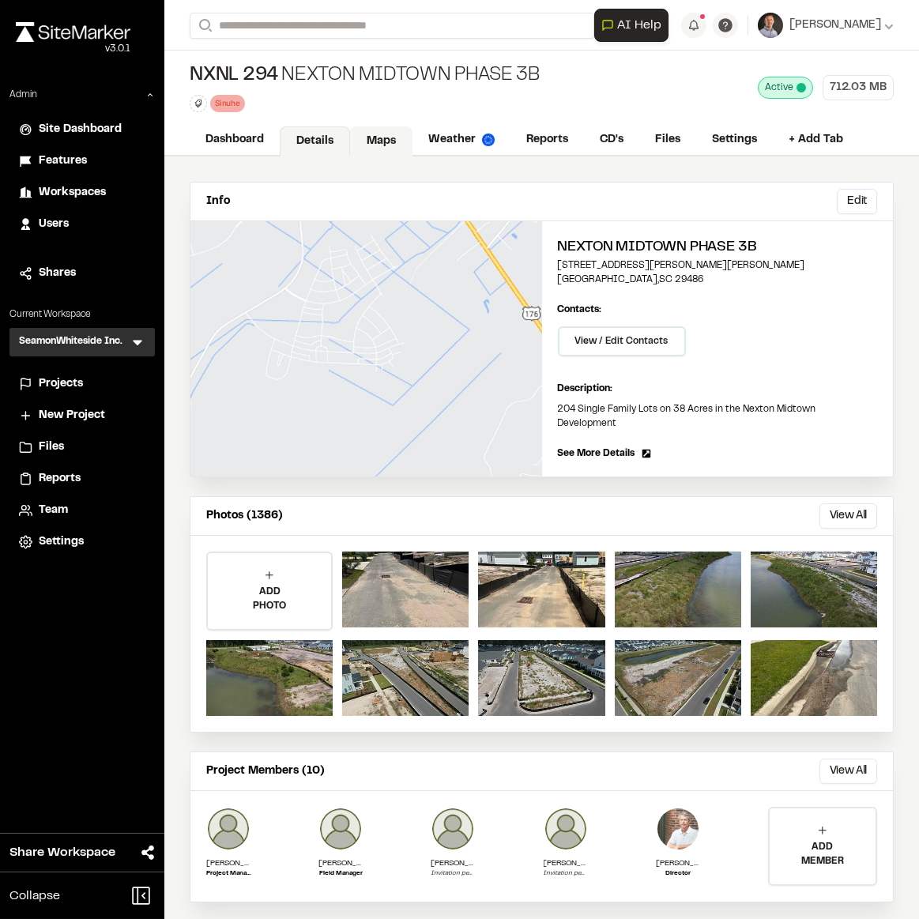  I want to click on span: Shares, so click(57, 273).